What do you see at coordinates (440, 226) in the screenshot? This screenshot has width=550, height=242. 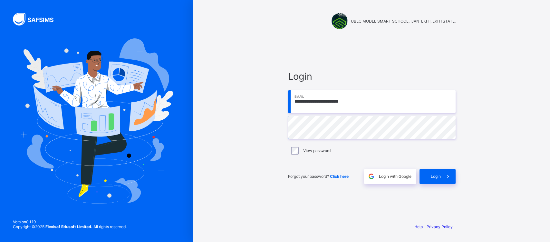 I see `a: Privacy Policy` at bounding box center [440, 226].